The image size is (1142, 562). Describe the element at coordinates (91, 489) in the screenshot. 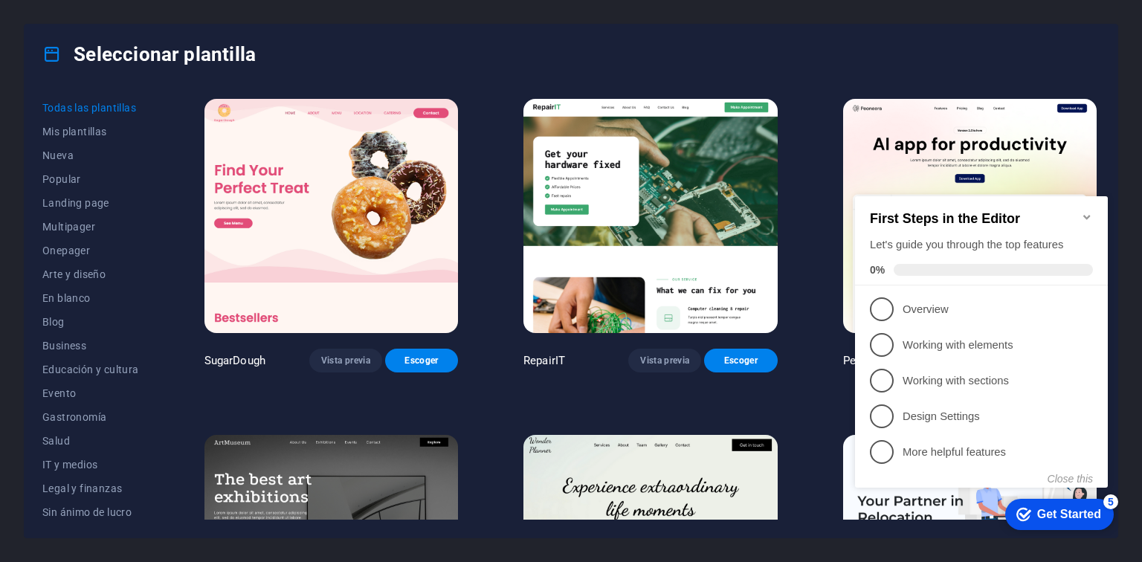

I see `span: Legal y finanzas` at that location.